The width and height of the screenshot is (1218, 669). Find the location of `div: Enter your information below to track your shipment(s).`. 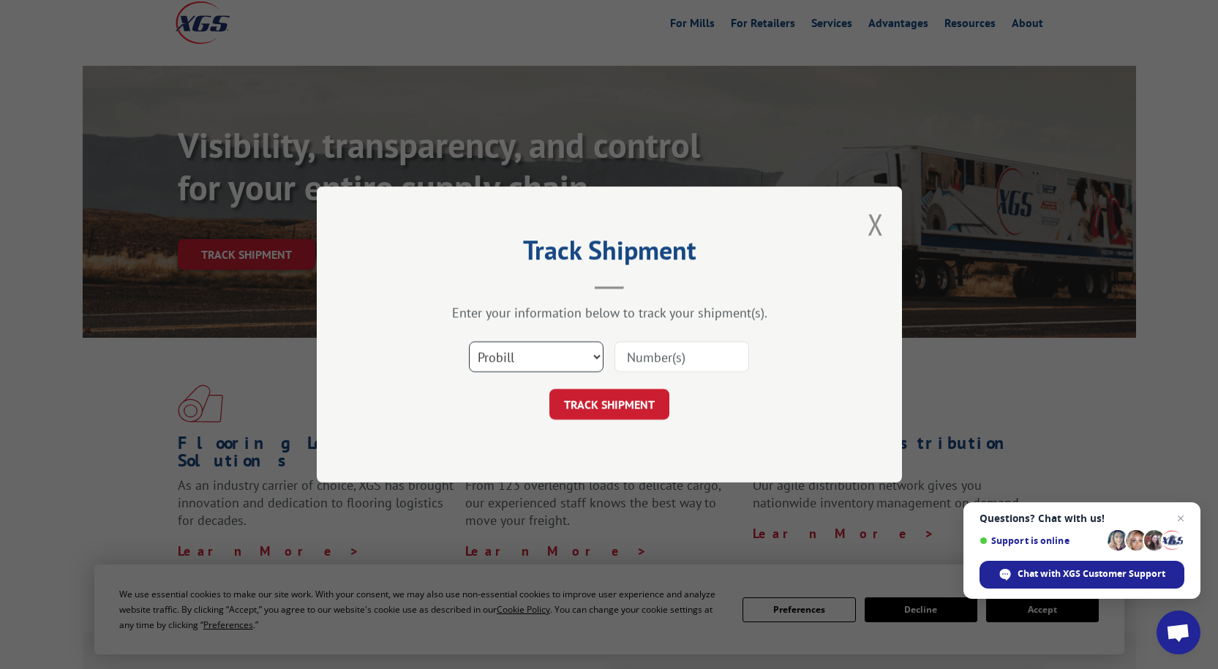

div: Enter your information below to track your shipment(s). is located at coordinates (609, 312).